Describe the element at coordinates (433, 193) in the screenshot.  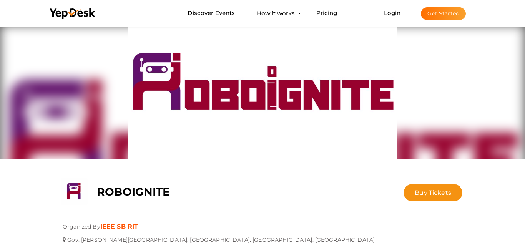
I see `span: Buy Tickets` at that location.